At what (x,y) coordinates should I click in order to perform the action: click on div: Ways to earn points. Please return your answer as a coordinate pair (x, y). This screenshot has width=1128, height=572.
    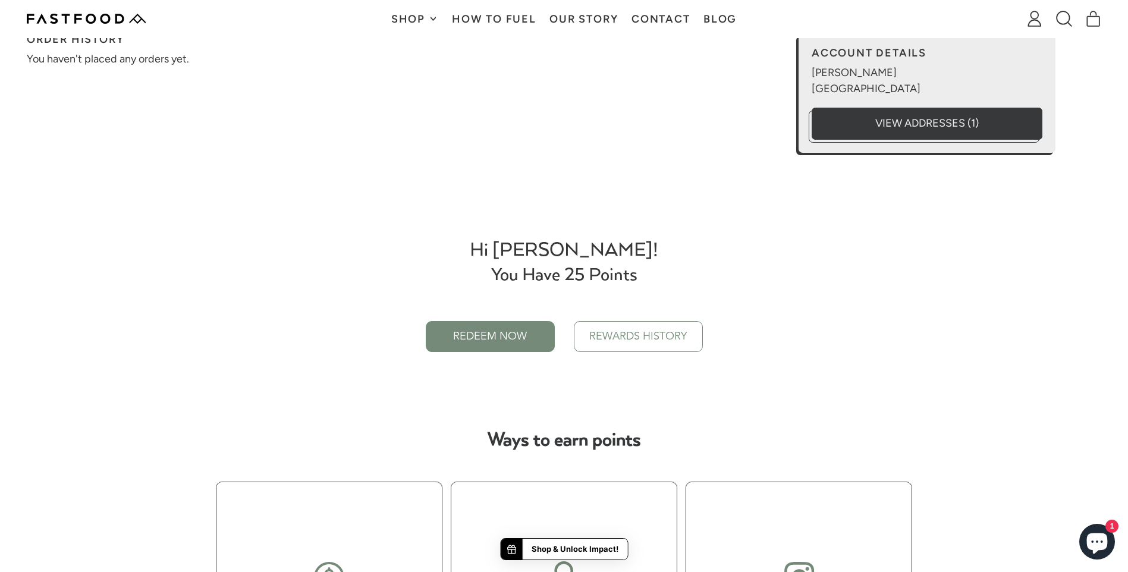
    Looking at the image, I should click on (564, 456).